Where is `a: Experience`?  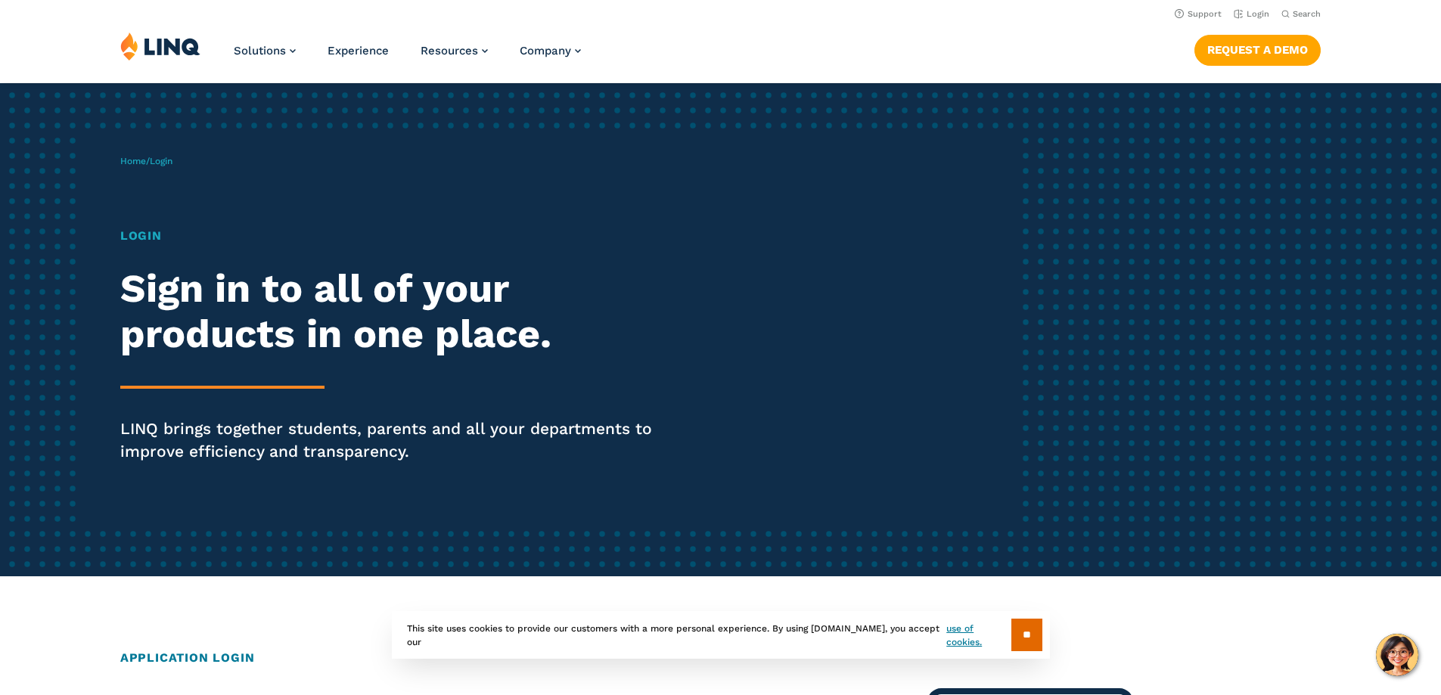
a: Experience is located at coordinates (358, 51).